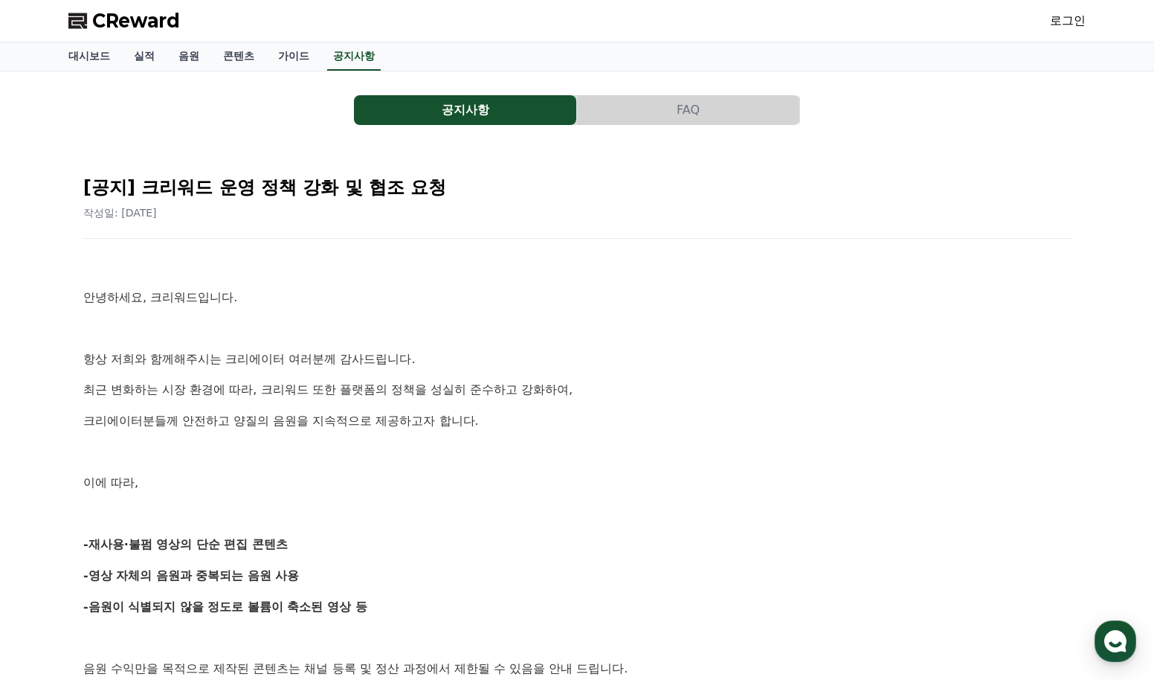 This screenshot has height=680, width=1154. I want to click on p: 크리에이터분들께 안전하고 양질의 음원을 지속적으로 제공하고자 합니다., so click(577, 421).